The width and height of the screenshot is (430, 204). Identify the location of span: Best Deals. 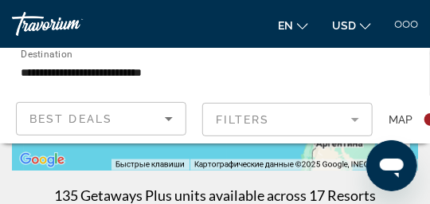
(71, 119).